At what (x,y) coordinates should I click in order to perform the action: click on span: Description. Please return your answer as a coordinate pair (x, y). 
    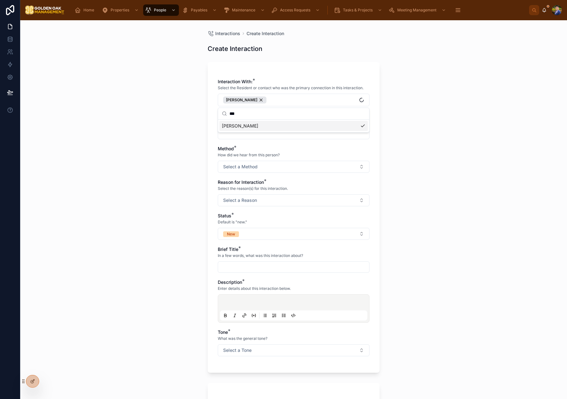
    Looking at the image, I should click on (230, 282).